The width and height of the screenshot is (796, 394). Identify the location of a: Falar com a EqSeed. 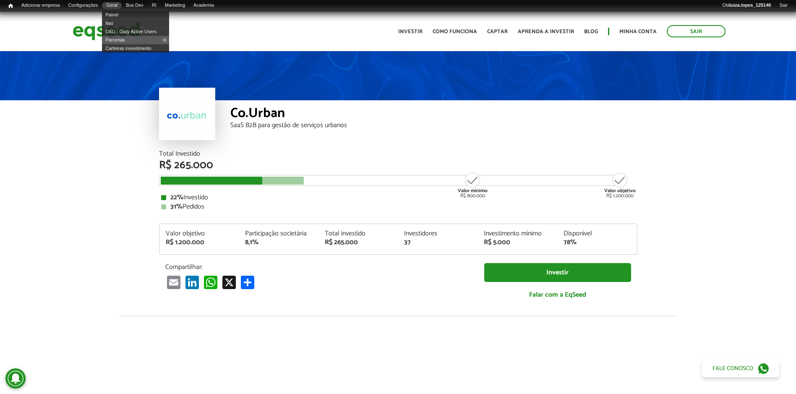
(558, 295).